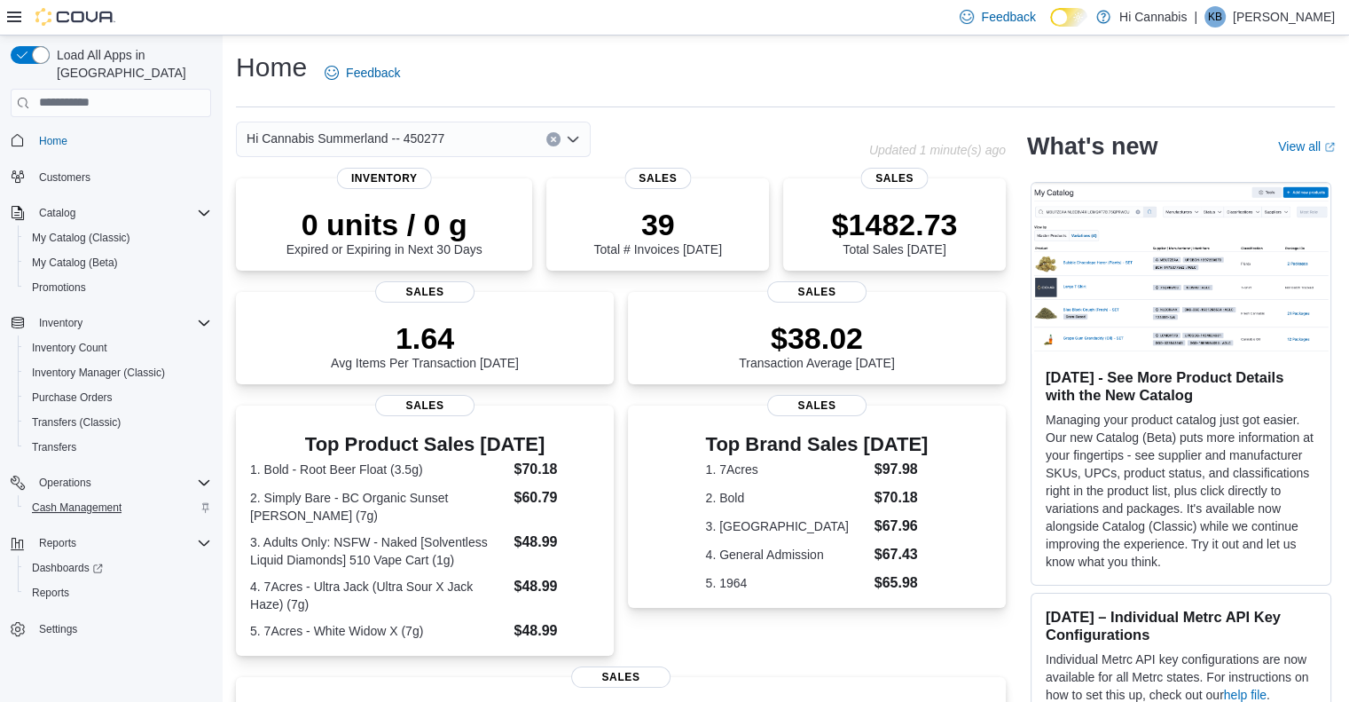 The width and height of the screenshot is (1349, 702). I want to click on button: Open list of options, so click(573, 139).